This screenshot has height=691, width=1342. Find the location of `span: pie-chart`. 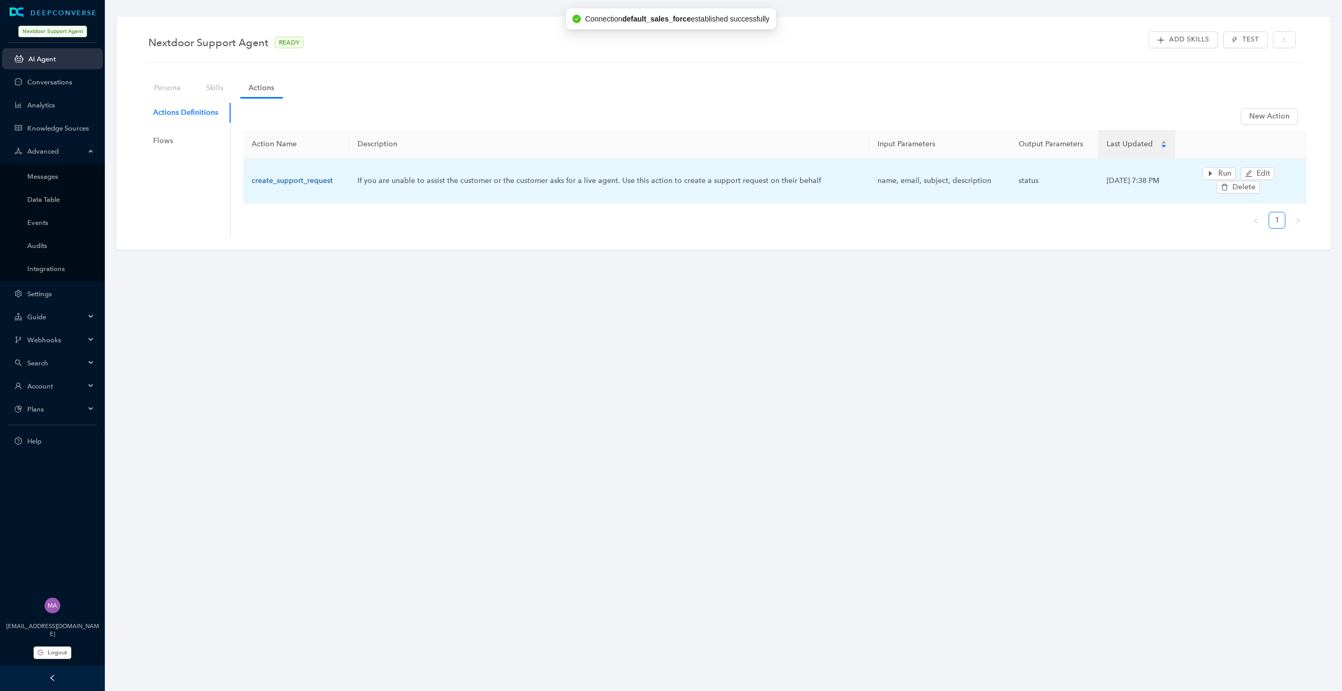

span: pie-chart is located at coordinates (18, 409).